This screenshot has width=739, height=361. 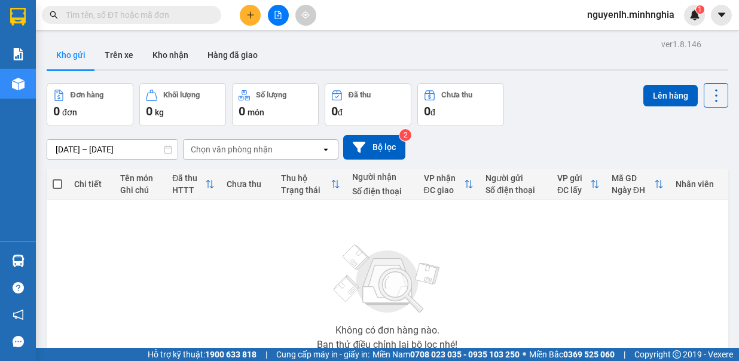 I want to click on span: search, so click(x=54, y=15).